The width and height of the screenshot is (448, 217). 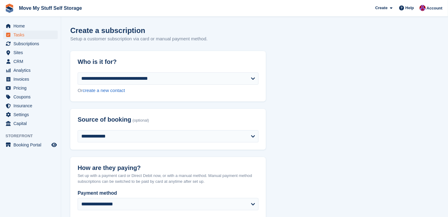 What do you see at coordinates (32, 44) in the screenshot?
I see `span: Subscriptions` at bounding box center [32, 44].